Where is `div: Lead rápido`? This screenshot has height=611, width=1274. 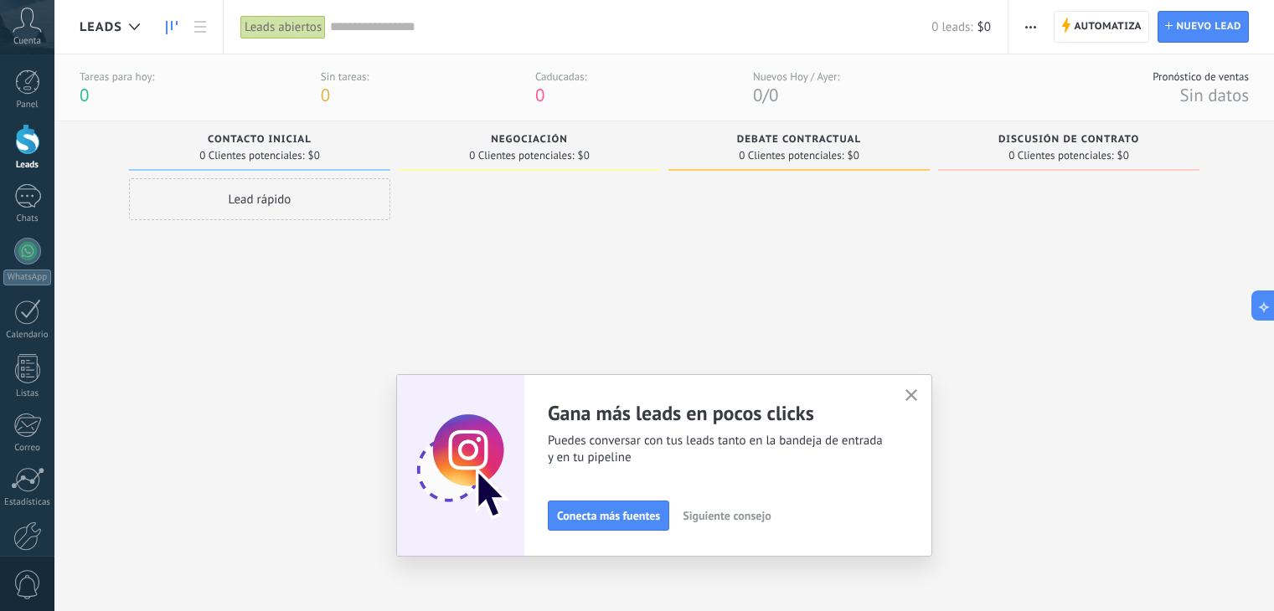
div: Lead rápido is located at coordinates (260, 199).